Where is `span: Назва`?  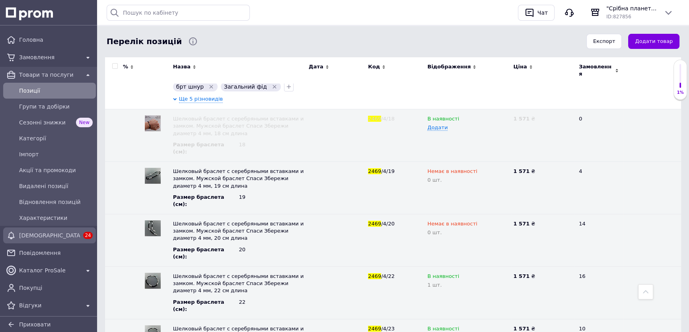 span: Назва is located at coordinates (182, 67).